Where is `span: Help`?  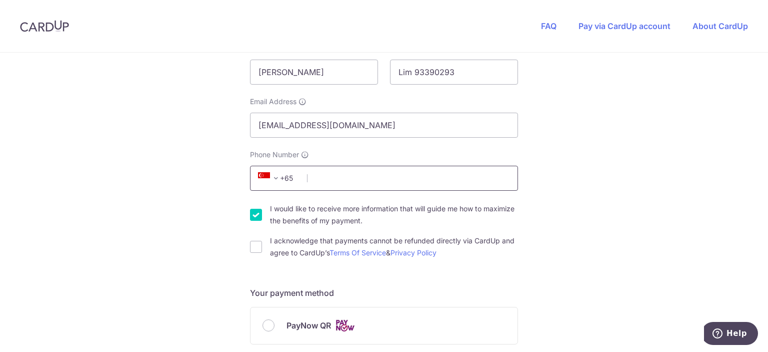
span: Help is located at coordinates (33, 12).